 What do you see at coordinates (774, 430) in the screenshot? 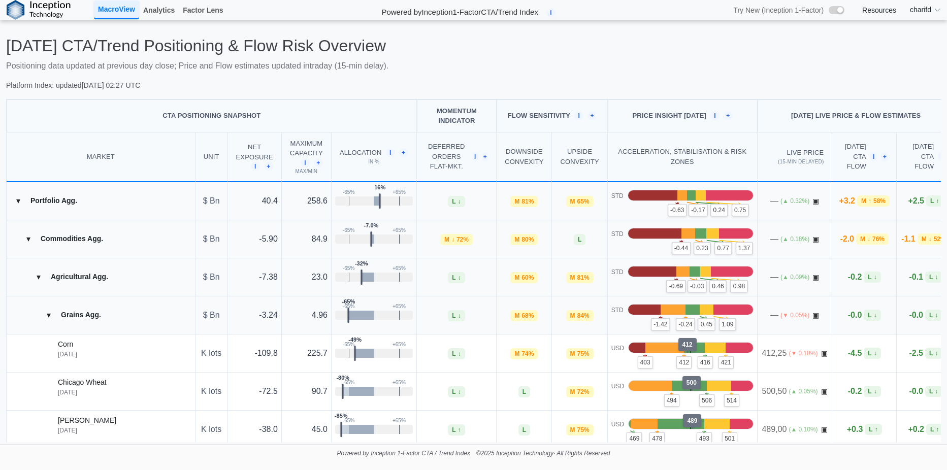
I see `p: 489,00` at bounding box center [774, 430].